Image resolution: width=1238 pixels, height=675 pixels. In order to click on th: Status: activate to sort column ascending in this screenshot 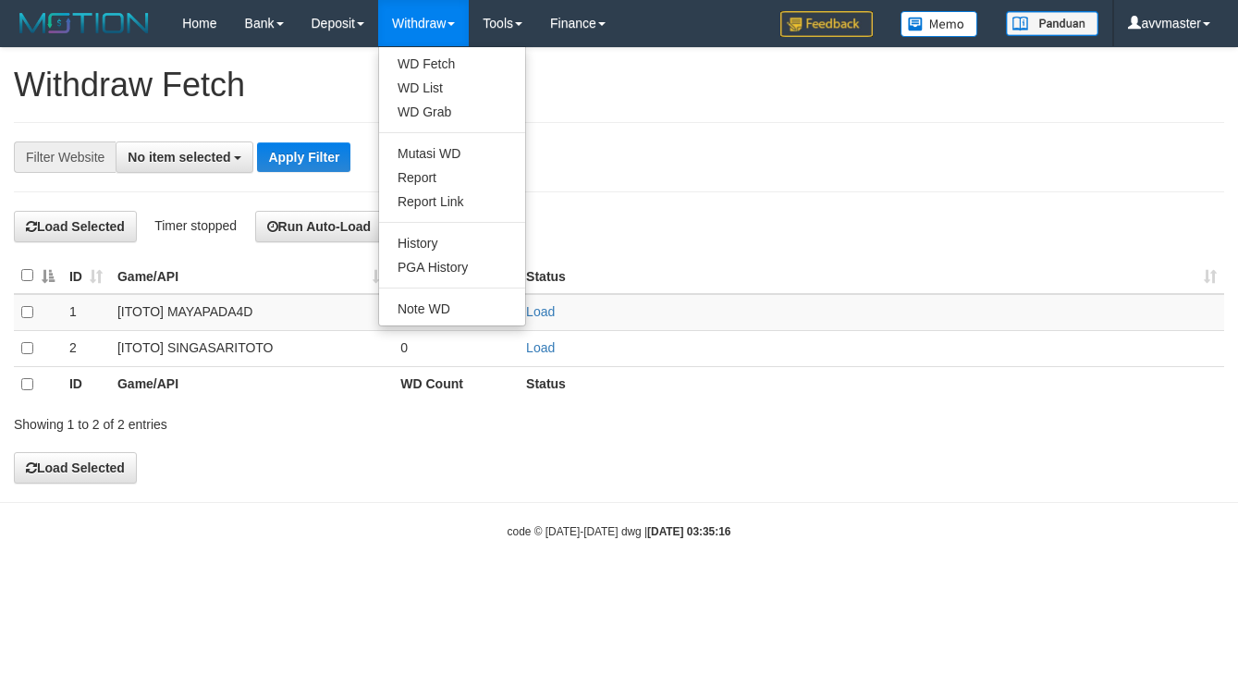, I will do `click(871, 276)`.